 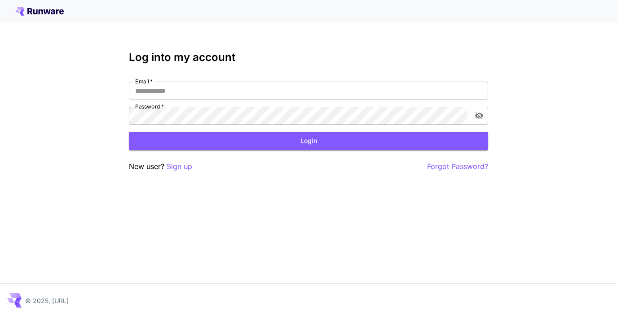 What do you see at coordinates (144, 81) in the screenshot?
I see `label: Email` at bounding box center [144, 81].